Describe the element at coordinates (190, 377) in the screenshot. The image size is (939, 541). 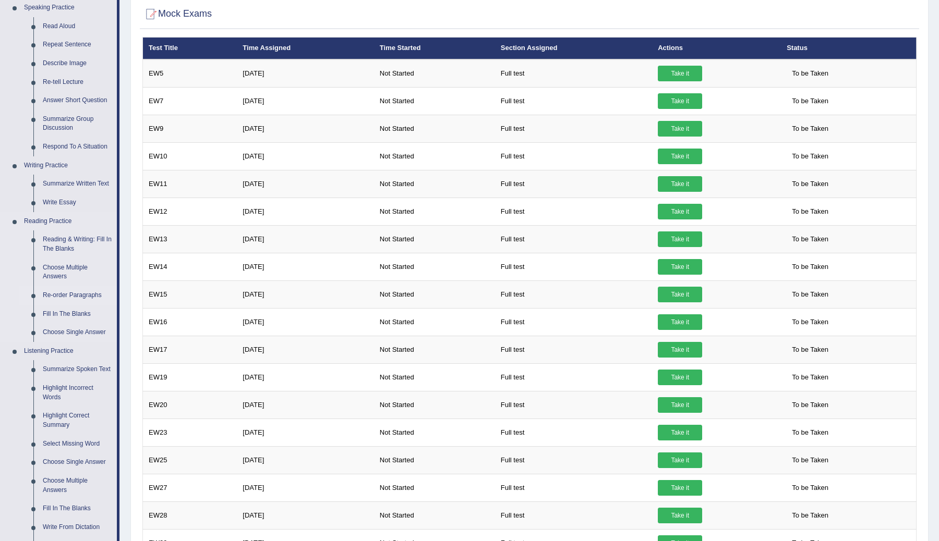
I see `td: EW19` at that location.